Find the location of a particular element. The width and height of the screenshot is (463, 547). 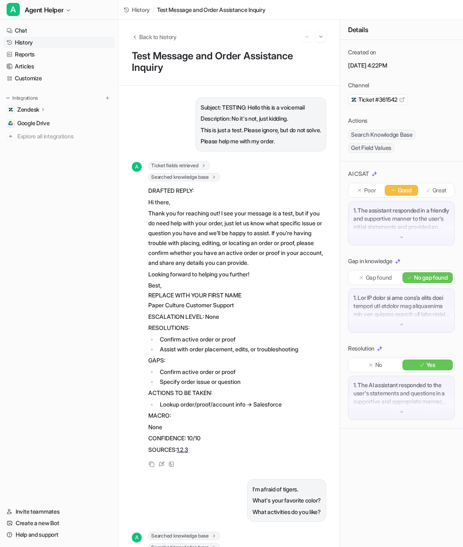

a: Help and support is located at coordinates (59, 535).